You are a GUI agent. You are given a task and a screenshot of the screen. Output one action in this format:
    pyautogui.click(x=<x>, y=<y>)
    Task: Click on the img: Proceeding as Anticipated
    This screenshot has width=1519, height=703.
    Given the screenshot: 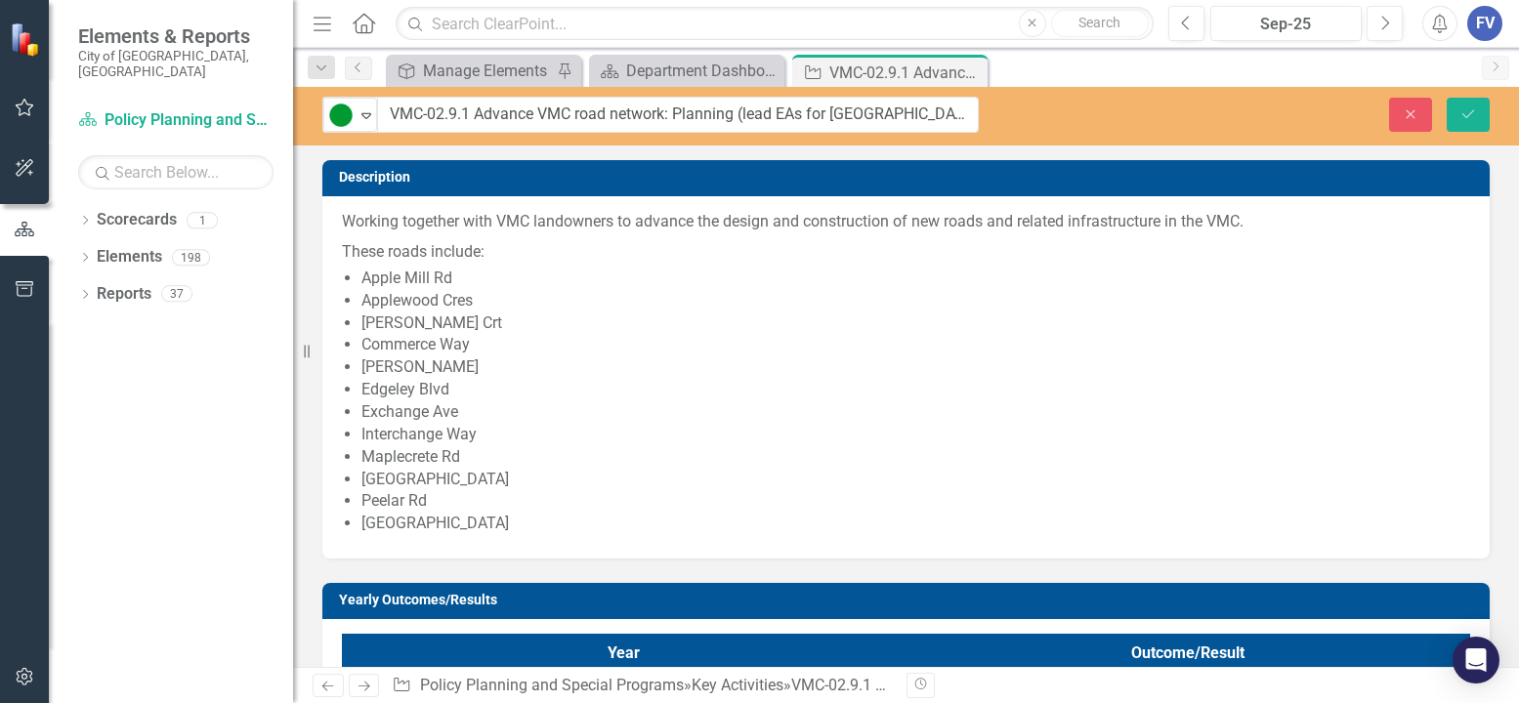 What is the action you would take?
    pyautogui.click(x=341, y=115)
    